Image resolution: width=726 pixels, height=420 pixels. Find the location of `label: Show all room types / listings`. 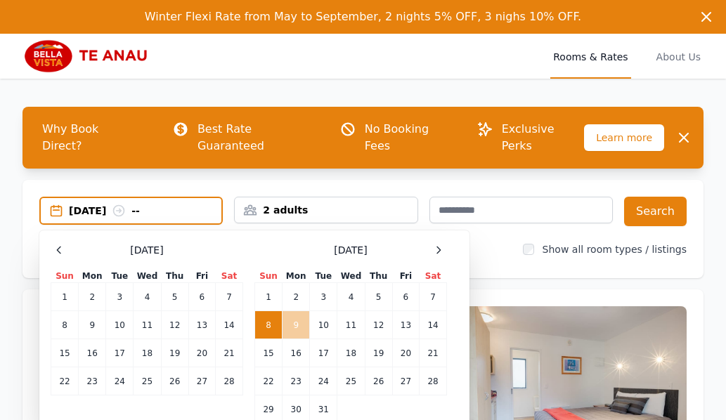

label: Show all room types / listings is located at coordinates (614, 250).